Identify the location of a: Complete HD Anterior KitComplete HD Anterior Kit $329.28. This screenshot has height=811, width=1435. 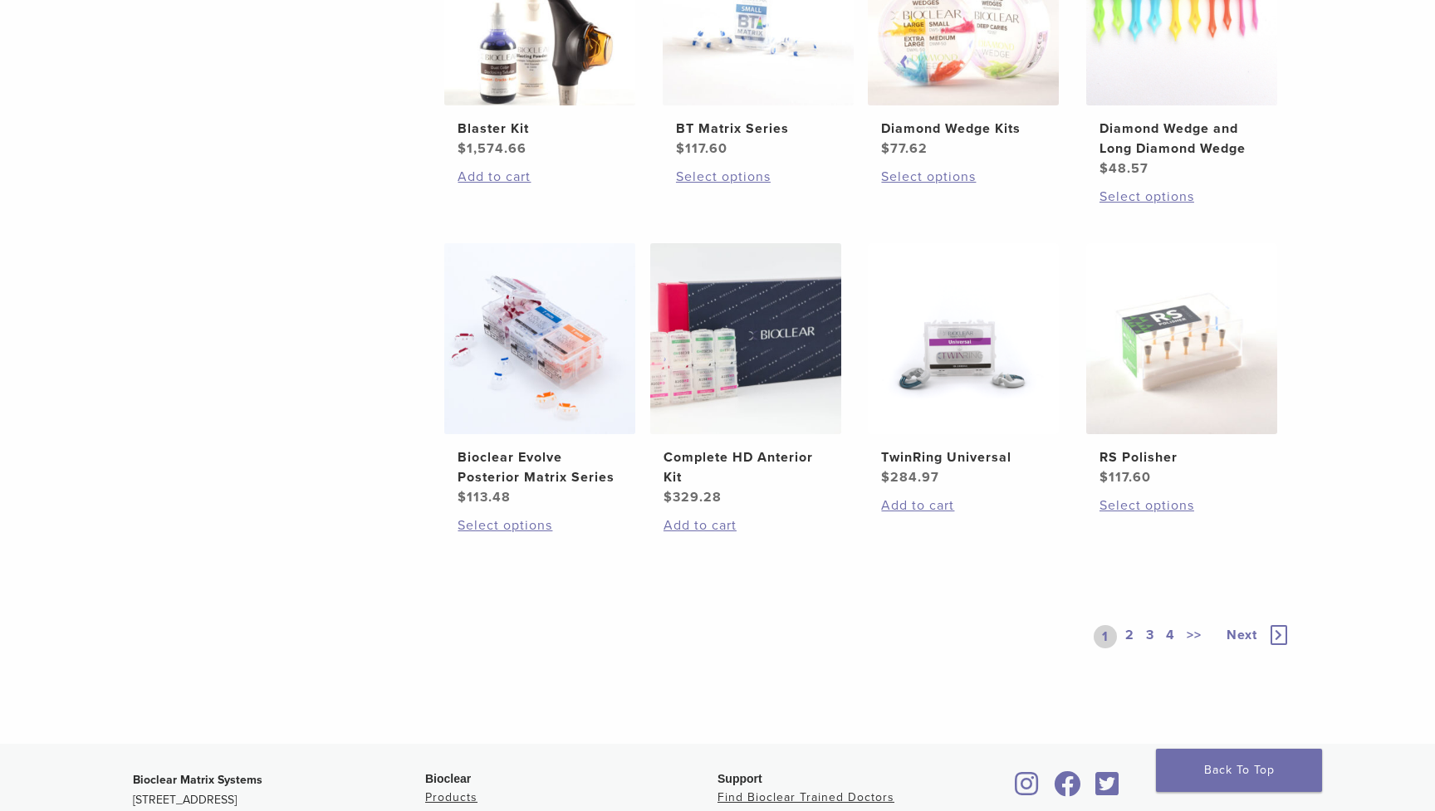
(746, 375).